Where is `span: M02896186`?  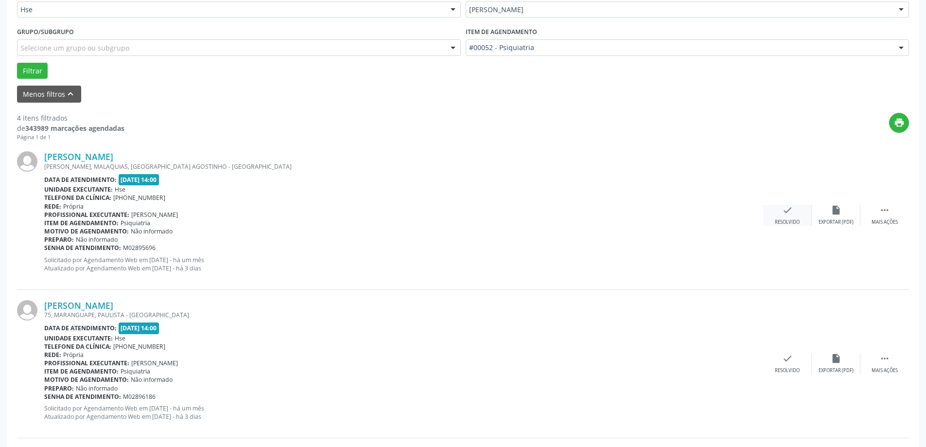 span: M02896186 is located at coordinates (139, 396).